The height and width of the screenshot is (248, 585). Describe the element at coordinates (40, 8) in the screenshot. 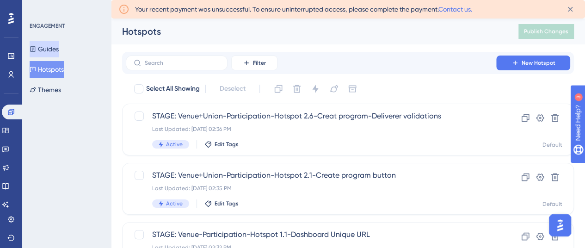

I see `span: Need Help?` at that location.